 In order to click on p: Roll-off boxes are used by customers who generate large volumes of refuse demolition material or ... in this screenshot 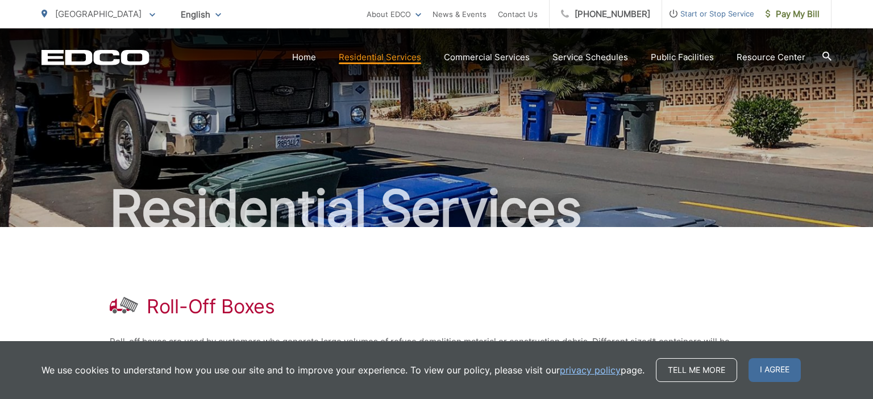, I will do `click(436, 349)`.